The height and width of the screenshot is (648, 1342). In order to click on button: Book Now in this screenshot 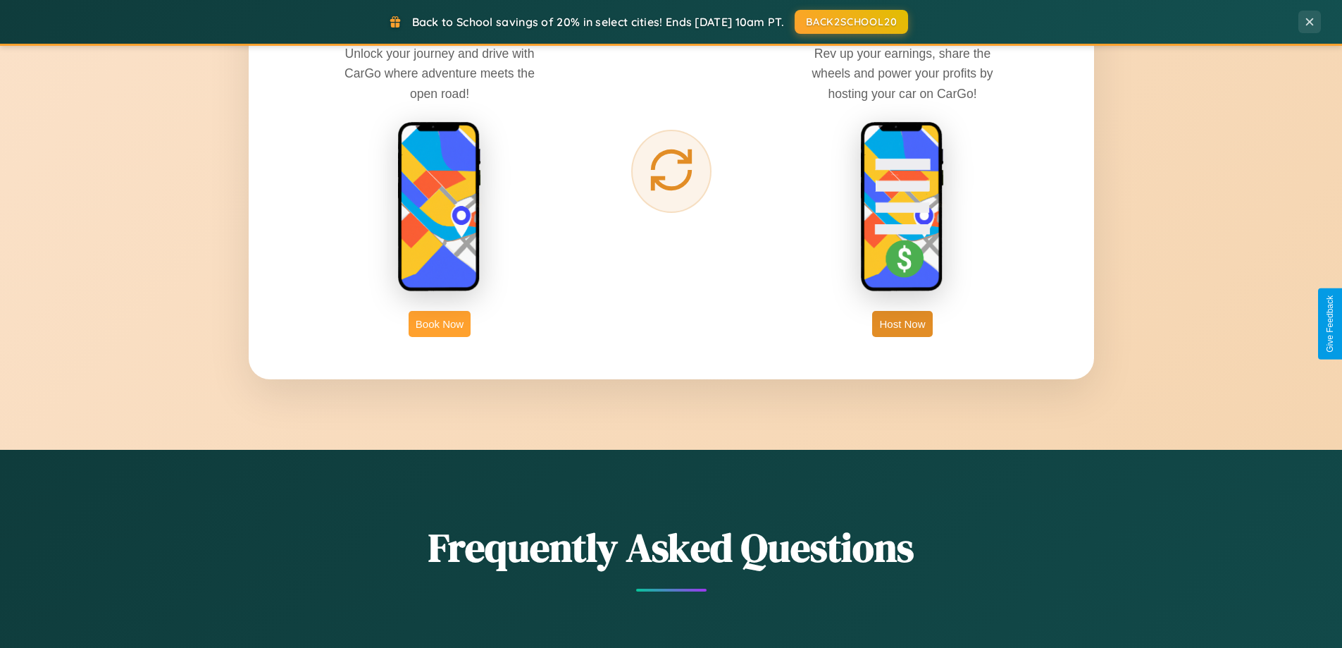, I will do `click(440, 323)`.